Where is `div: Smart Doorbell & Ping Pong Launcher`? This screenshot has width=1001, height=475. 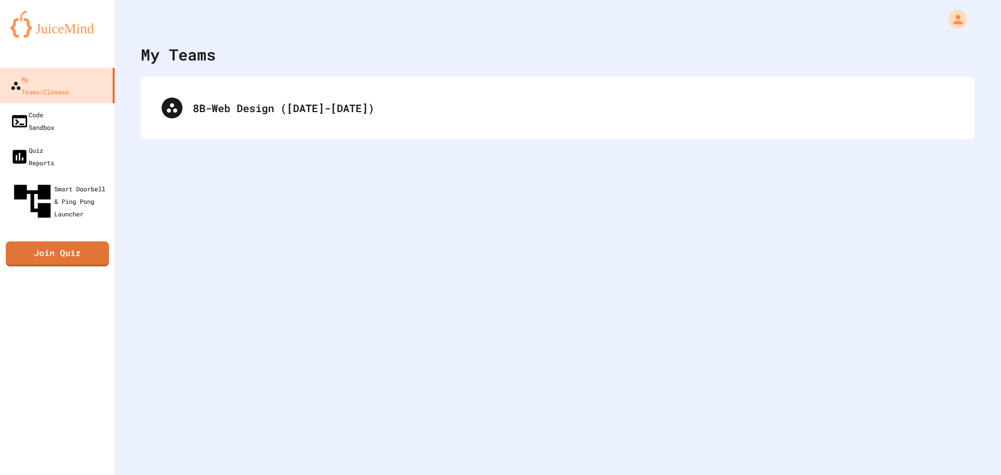 div: Smart Doorbell & Ping Pong Launcher is located at coordinates (60, 201).